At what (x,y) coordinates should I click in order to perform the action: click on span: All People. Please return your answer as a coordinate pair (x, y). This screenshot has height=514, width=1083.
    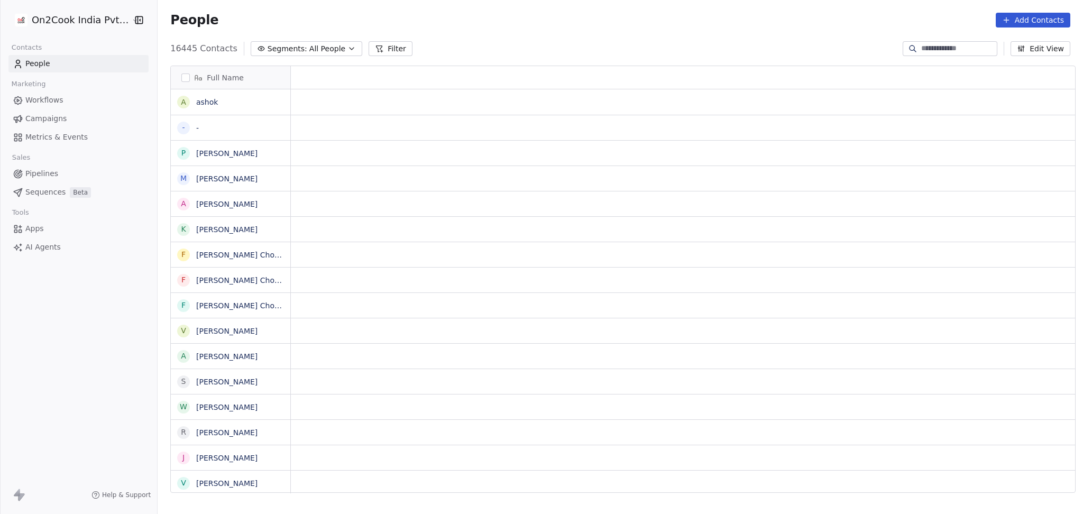
    Looking at the image, I should click on (327, 49).